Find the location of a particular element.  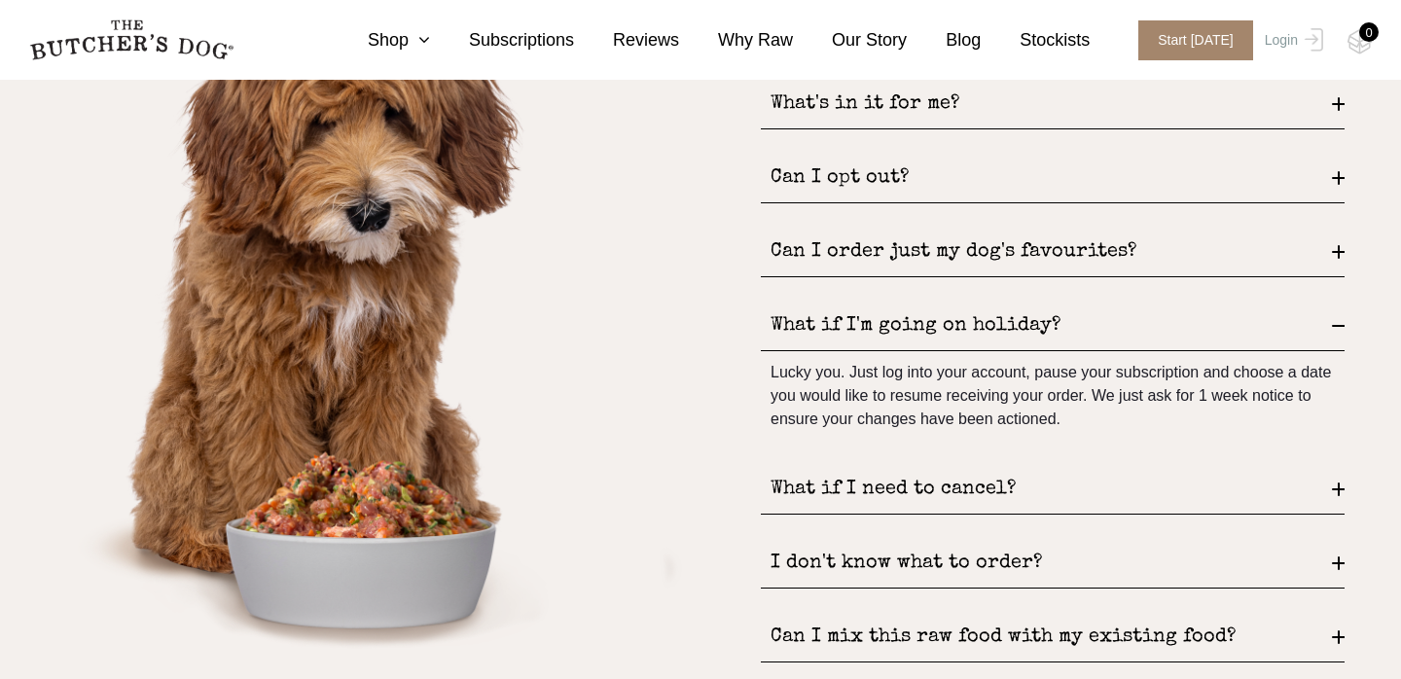

div: Can I opt out? is located at coordinates (1053, 178).